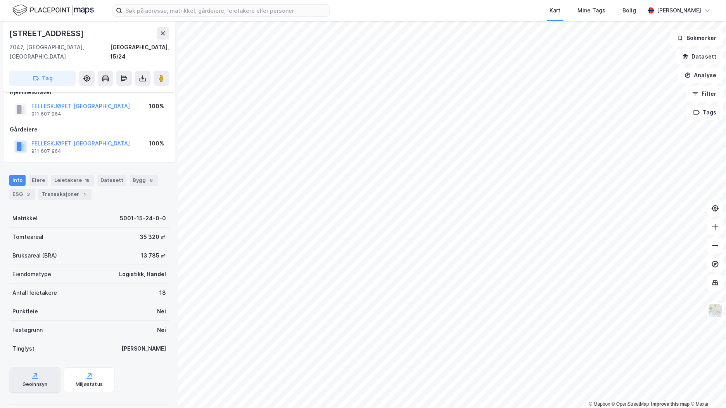 The image size is (726, 408). I want to click on div: 3, so click(28, 194).